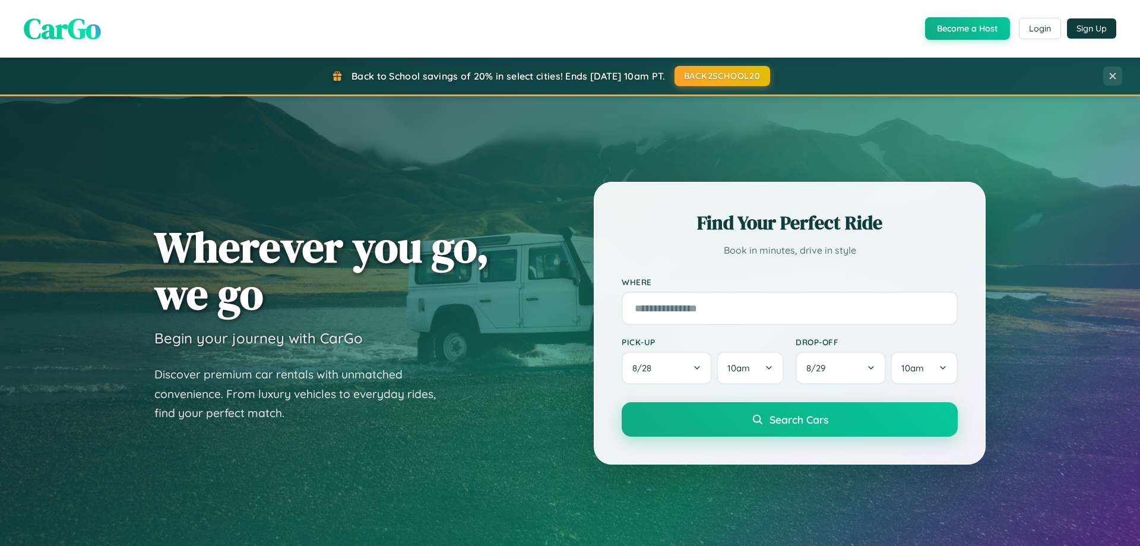  I want to click on span: 8 / 28, so click(645, 367).